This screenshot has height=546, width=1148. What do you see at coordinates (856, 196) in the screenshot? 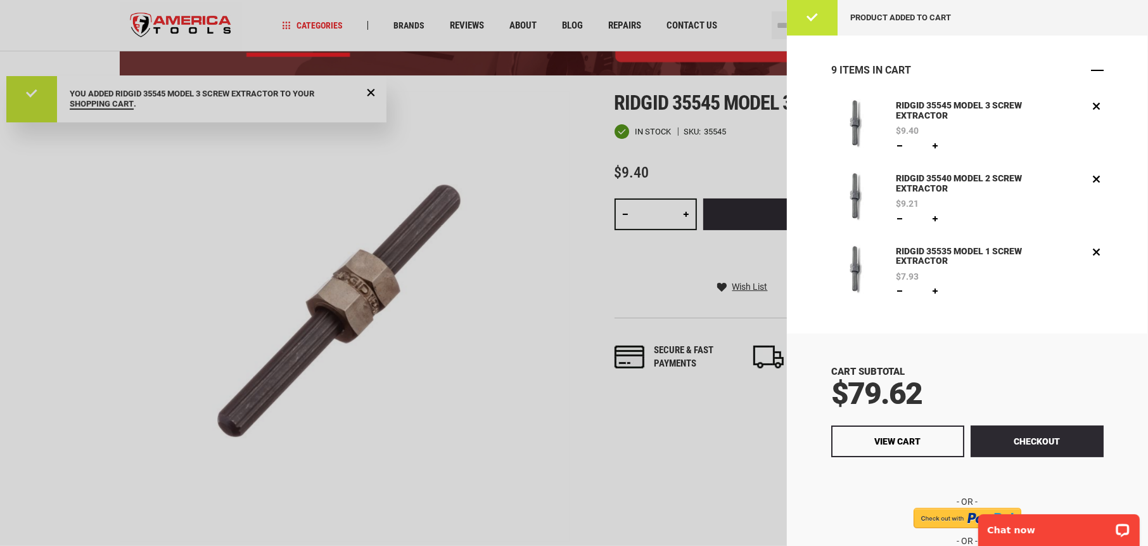
I see `img: RIDGID 35540 MODEL 2 SCREW EXTRACTOR` at bounding box center [856, 196].